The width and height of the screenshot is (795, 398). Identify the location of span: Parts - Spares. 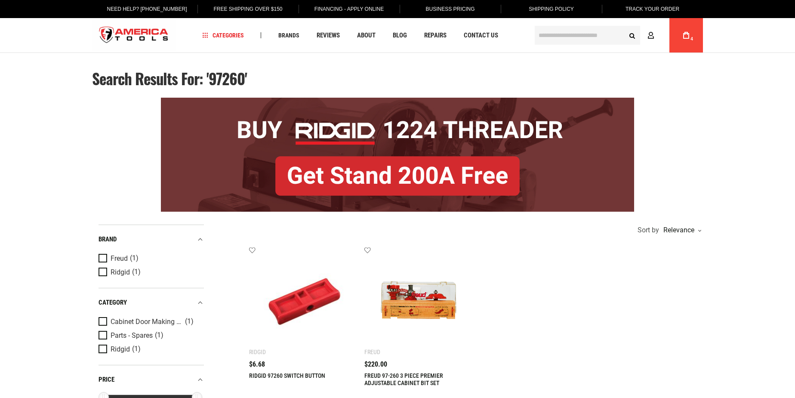
(132, 336).